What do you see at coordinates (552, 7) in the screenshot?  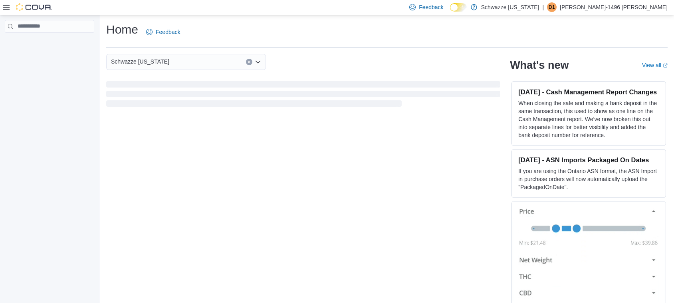 I see `div: Danny-1496 Moreno` at bounding box center [552, 7].